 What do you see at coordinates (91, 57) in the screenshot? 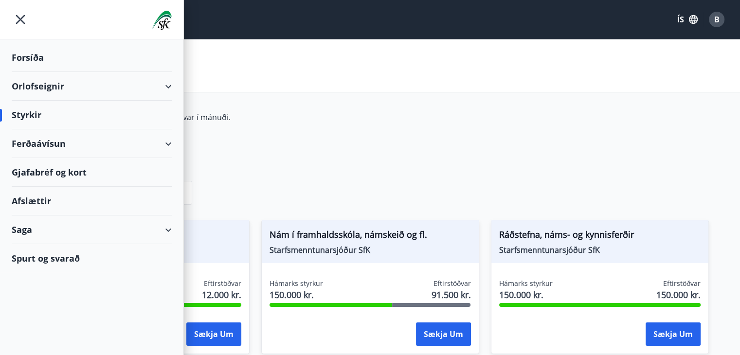
I see `div: Forsíða` at bounding box center [91, 57].